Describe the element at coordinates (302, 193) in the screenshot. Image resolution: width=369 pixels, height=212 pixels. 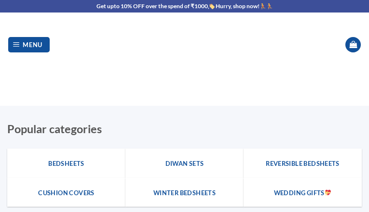
I see `a: Wedding Gifts💝` at that location.